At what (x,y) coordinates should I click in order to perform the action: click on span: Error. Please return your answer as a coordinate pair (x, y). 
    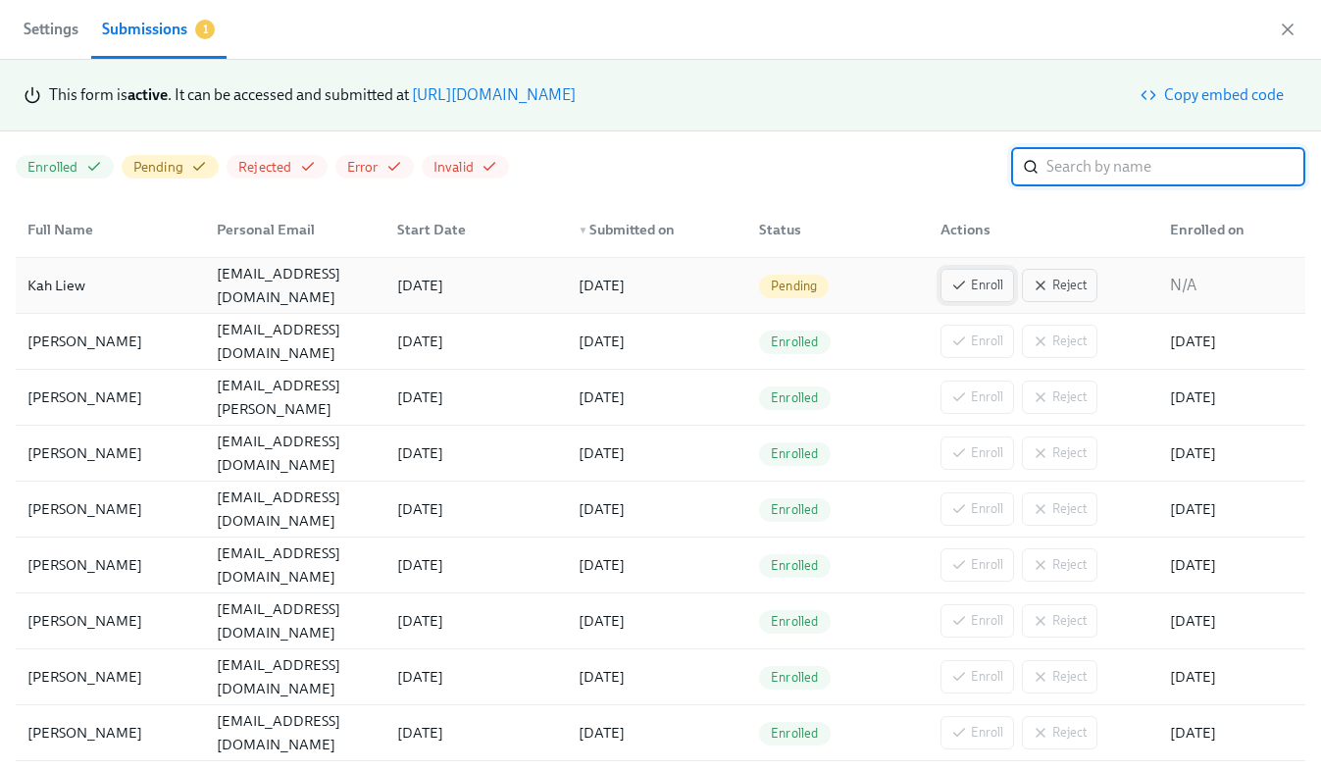
    Looking at the image, I should click on (363, 167).